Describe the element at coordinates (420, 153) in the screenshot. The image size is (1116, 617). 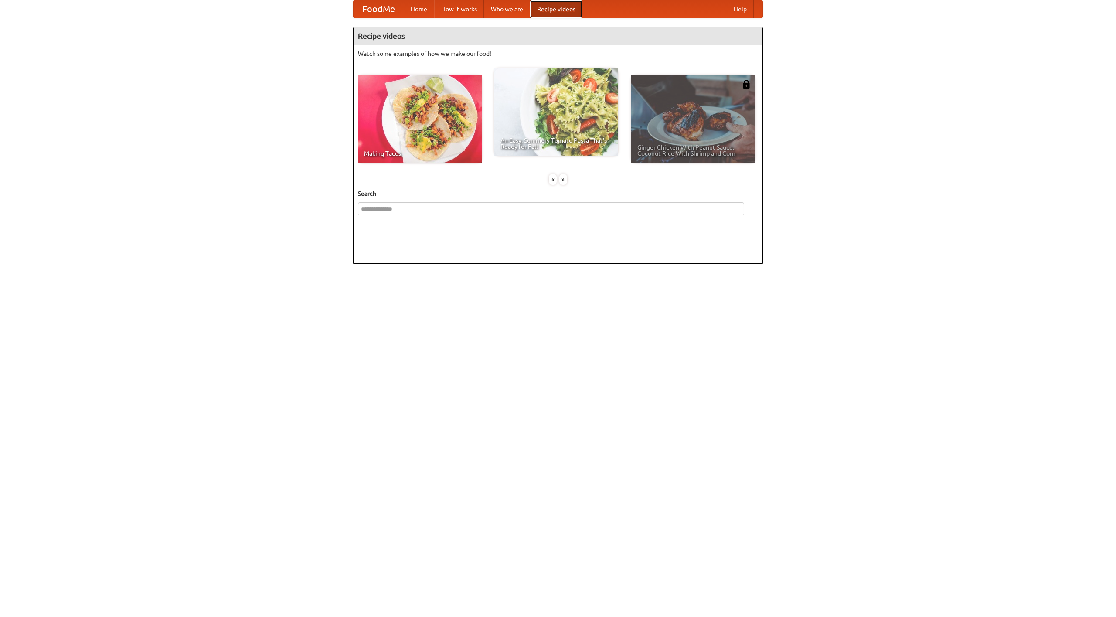
I see `span: Making Tacos` at that location.